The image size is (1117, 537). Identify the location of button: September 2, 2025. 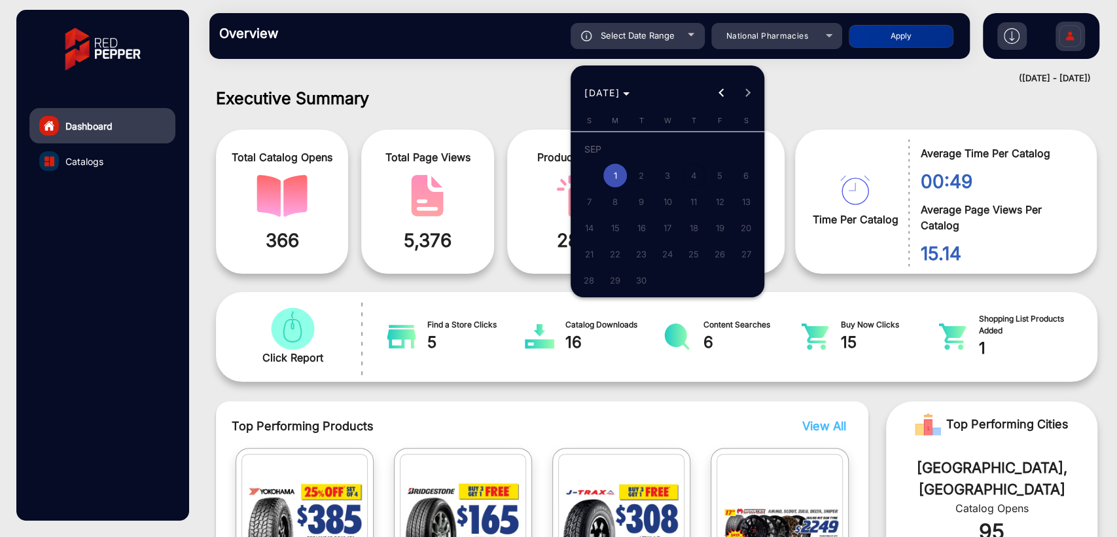
(641, 175).